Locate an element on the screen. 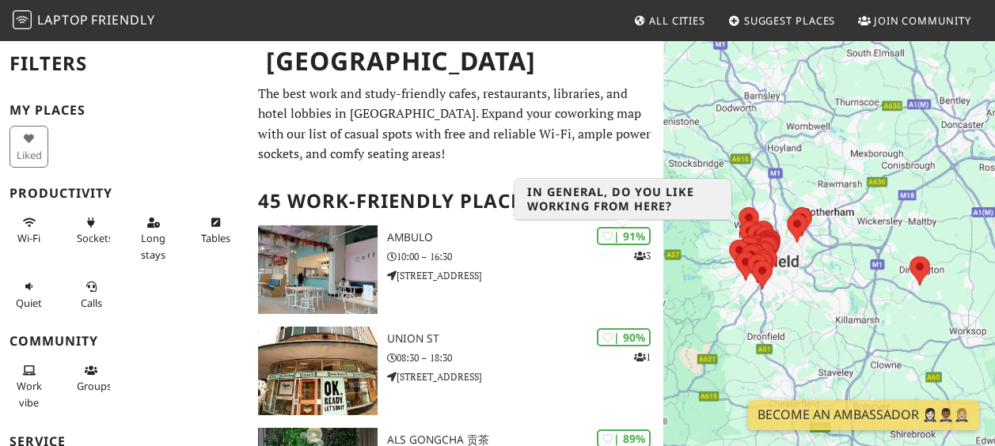 The height and width of the screenshot is (446, 995). h2: 45 Work-Friendly Places is located at coordinates (456, 201).